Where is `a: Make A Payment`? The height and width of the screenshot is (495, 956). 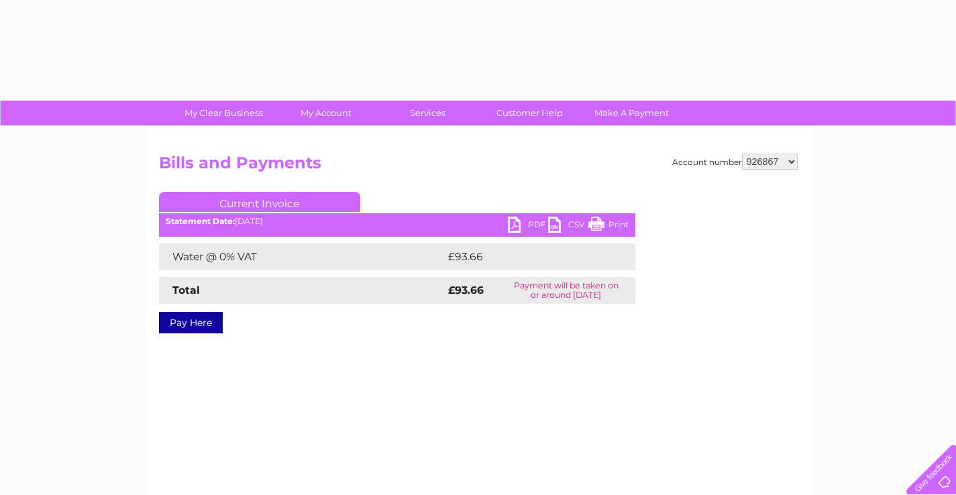 a: Make A Payment is located at coordinates (631, 113).